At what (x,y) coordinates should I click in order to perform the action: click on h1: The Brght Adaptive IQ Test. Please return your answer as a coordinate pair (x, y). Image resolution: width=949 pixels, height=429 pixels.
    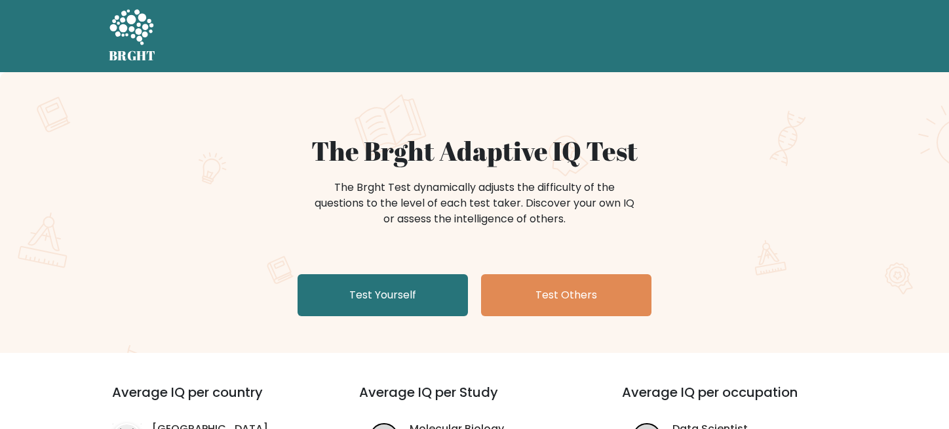
    Looking at the image, I should click on (475, 151).